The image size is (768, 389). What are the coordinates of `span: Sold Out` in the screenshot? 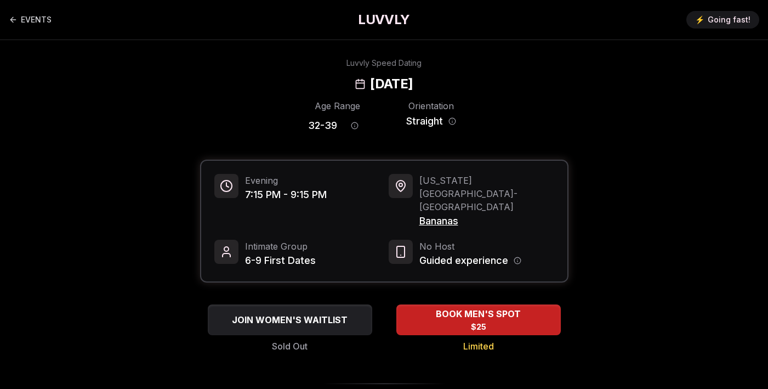 It's located at (290, 346).